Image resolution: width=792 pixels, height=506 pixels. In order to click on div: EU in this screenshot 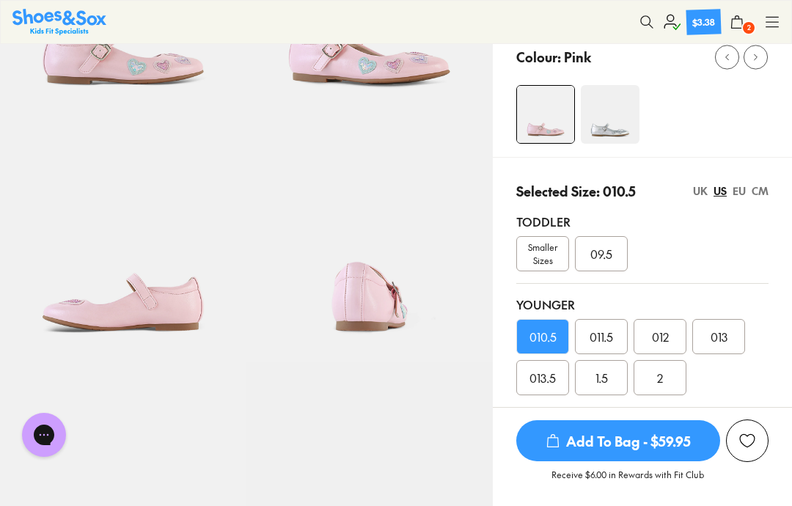, I will do `click(739, 191)`.